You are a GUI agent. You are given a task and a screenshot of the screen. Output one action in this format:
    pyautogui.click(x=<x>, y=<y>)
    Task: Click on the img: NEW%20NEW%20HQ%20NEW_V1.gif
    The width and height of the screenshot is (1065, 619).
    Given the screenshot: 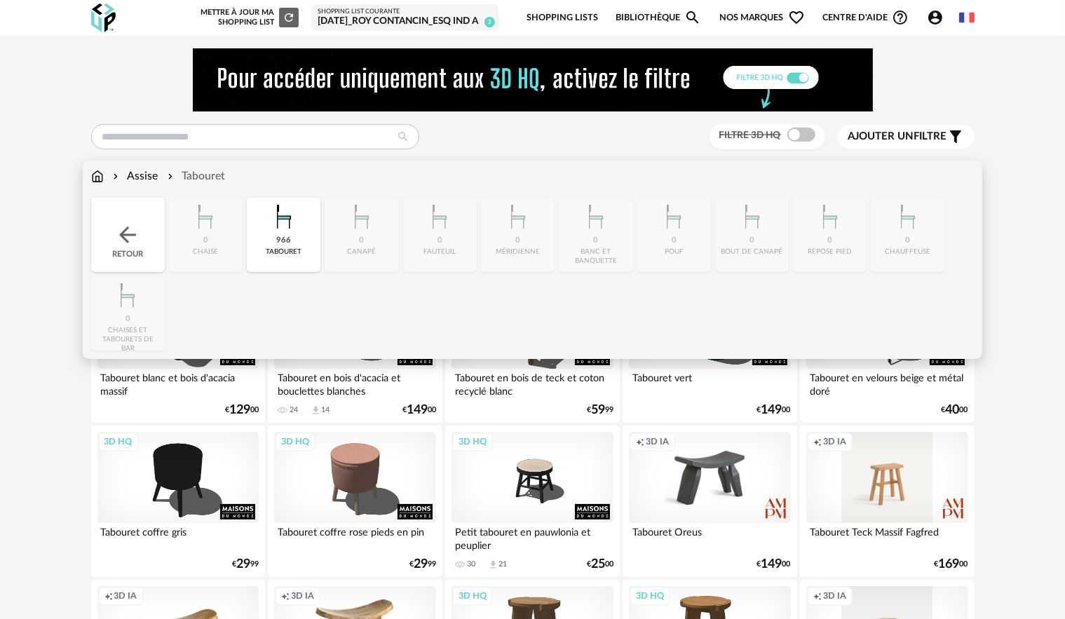 What is the action you would take?
    pyautogui.click(x=533, y=80)
    